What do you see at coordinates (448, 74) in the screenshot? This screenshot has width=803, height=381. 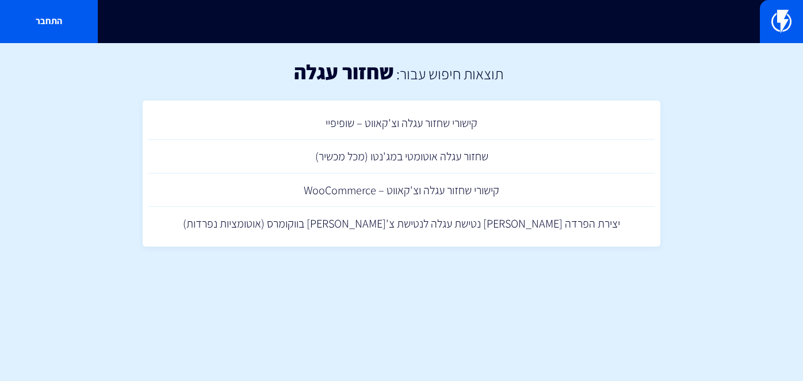 I see `h2: תוצאות חיפוש עבור:` at bounding box center [448, 74].